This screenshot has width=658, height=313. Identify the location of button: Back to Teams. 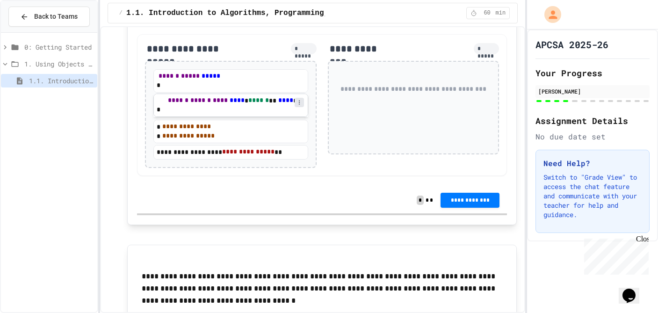
(49, 16).